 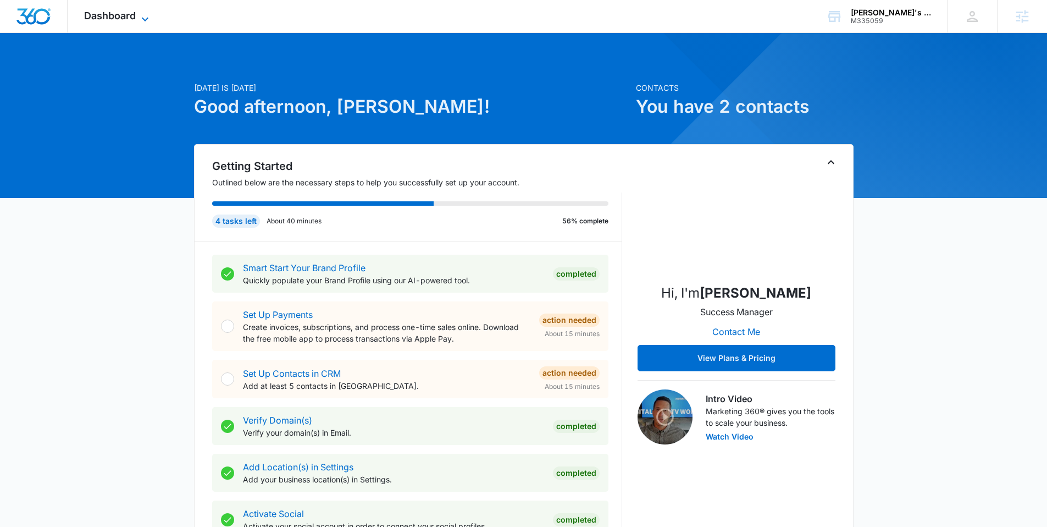 I want to click on div: 4 tasks left, so click(x=236, y=221).